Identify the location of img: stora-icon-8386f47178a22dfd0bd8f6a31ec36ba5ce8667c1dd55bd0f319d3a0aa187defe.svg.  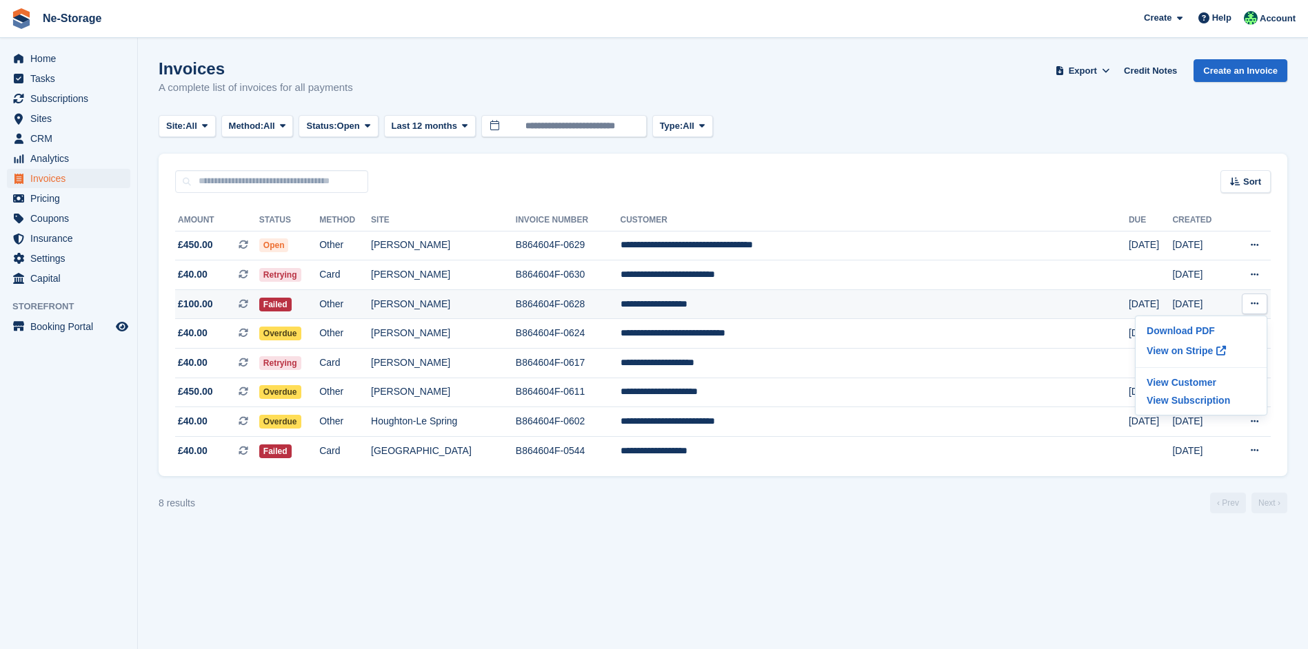
(21, 19).